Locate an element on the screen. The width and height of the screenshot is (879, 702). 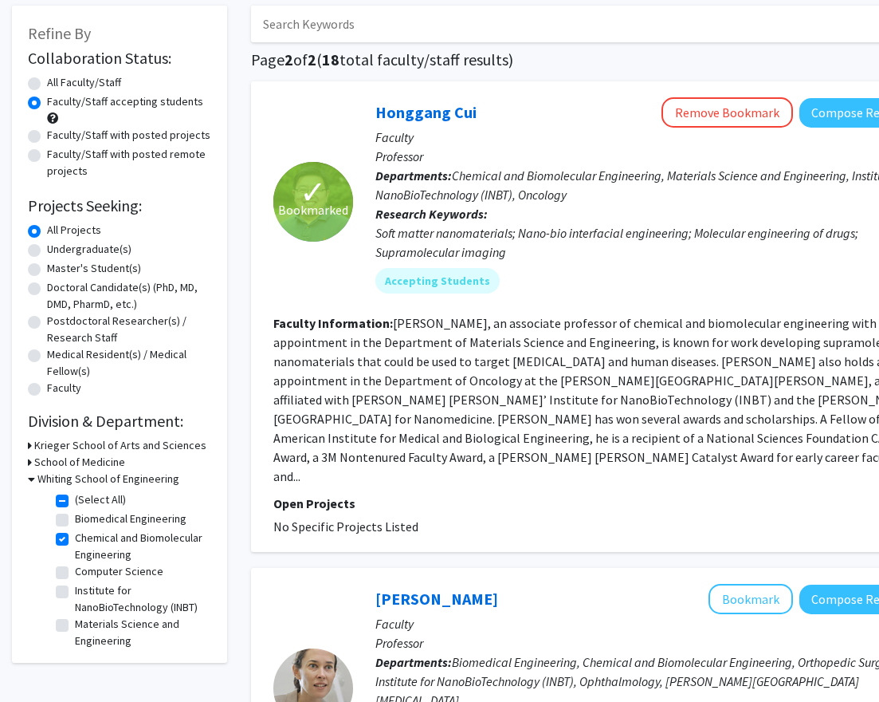
b: Research Keywords: is located at coordinates (431, 214).